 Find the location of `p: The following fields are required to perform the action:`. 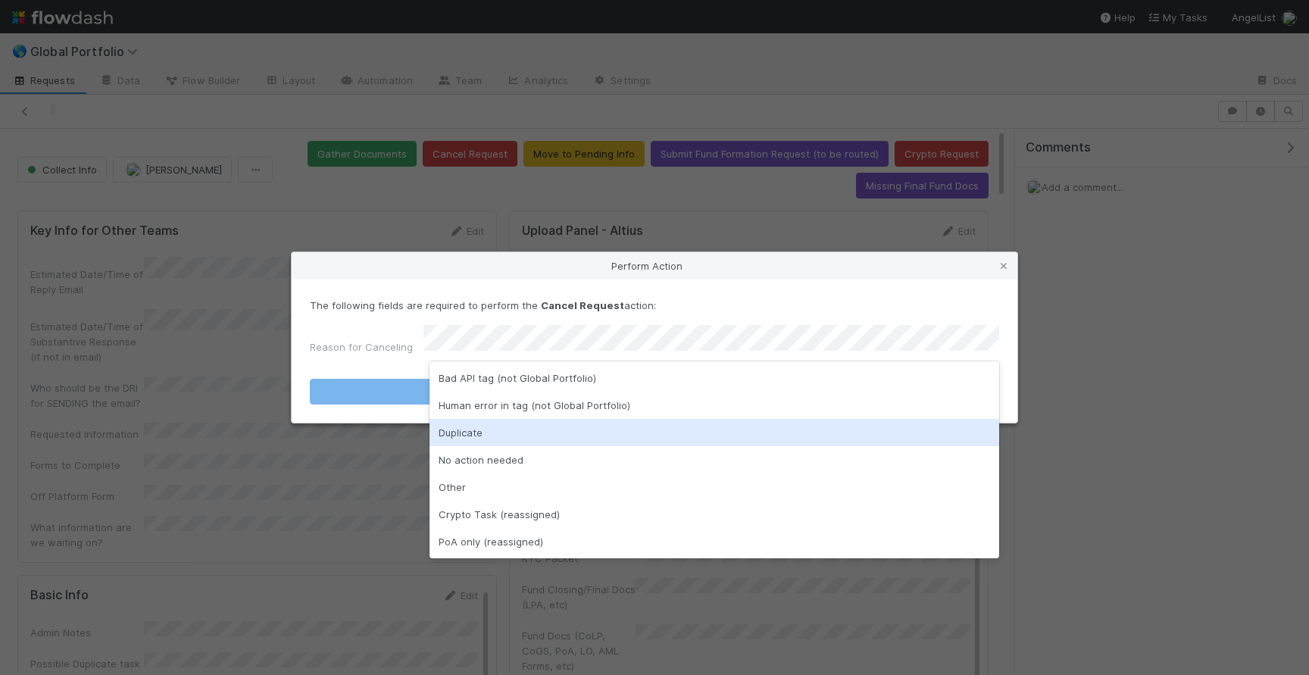

p: The following fields are required to perform the action: is located at coordinates (655, 305).